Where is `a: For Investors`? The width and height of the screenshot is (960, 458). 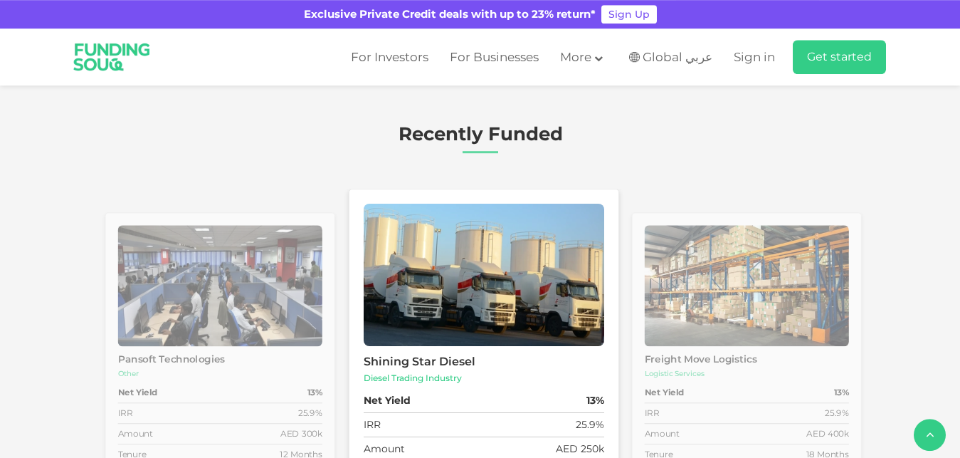 a: For Investors is located at coordinates (389, 57).